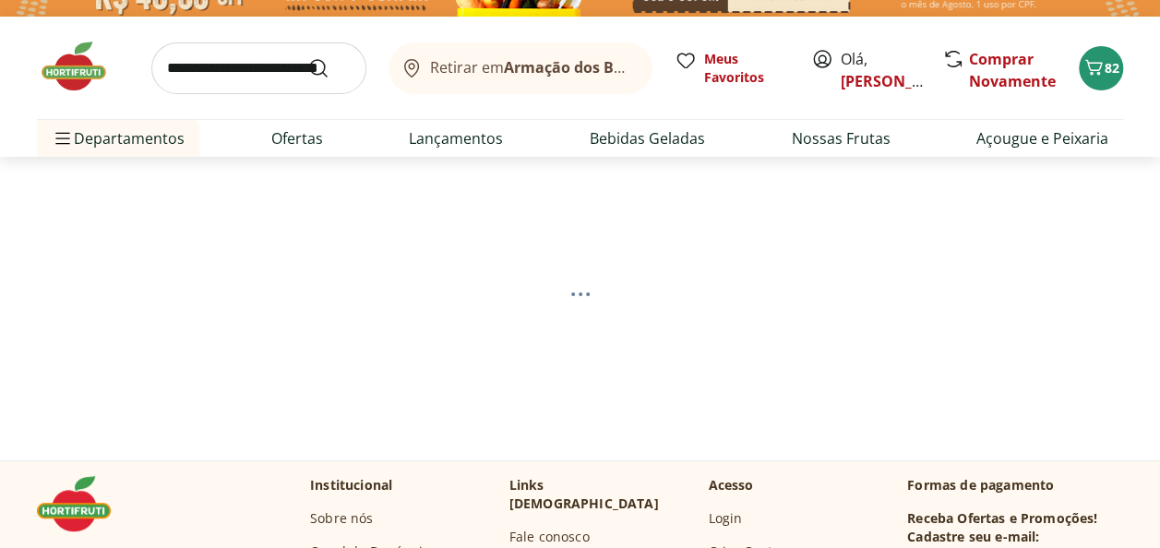 The image size is (1160, 548). I want to click on input: search, so click(258, 68).